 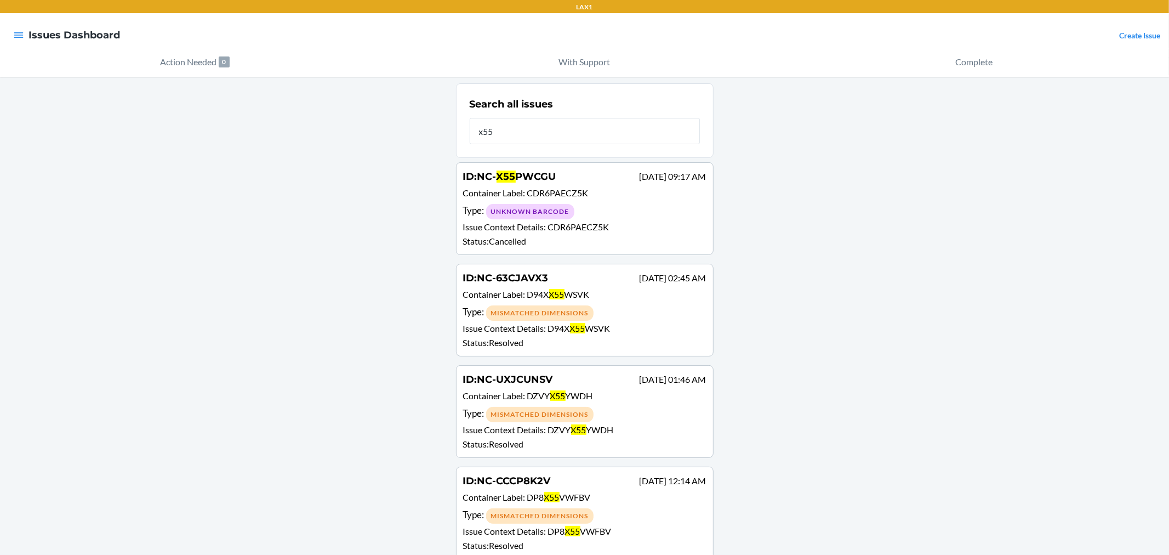 What do you see at coordinates (224, 62) in the screenshot?
I see `p: 0` at bounding box center [224, 62].